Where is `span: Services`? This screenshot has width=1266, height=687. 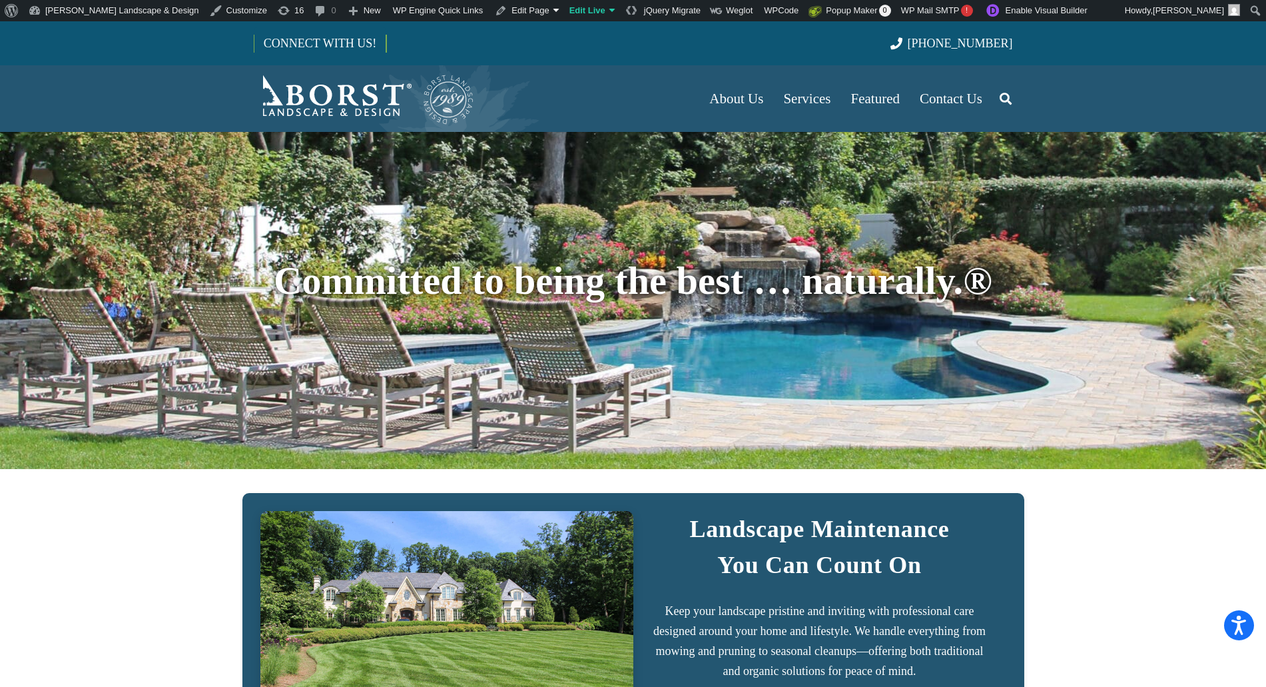
span: Services is located at coordinates (806, 99).